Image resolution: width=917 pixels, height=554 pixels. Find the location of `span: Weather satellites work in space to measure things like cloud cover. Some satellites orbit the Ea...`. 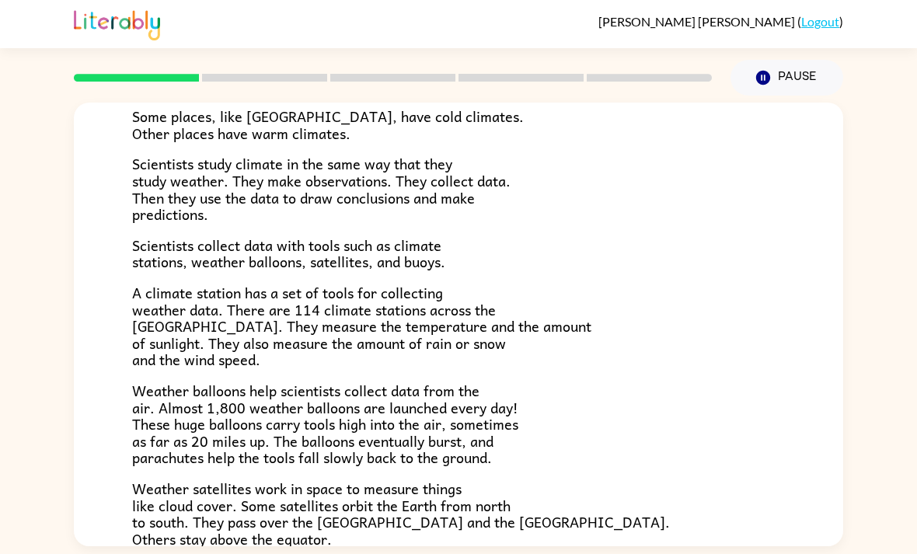

span: Weather satellites work in space to measure things like cloud cover. Some satellites orbit the Ea... is located at coordinates (401, 513).